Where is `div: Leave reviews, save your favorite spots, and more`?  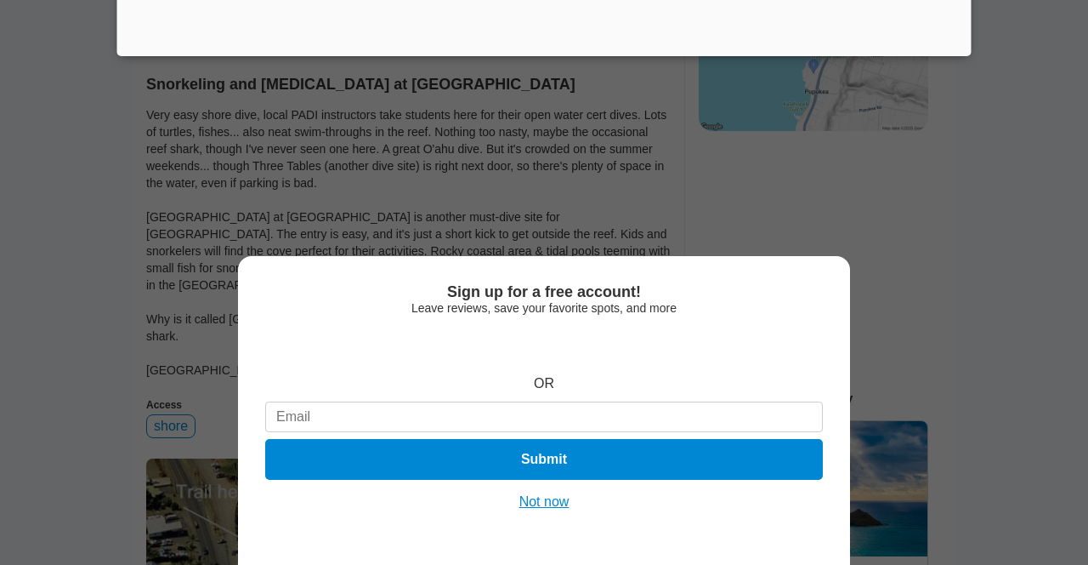
div: Leave reviews, save your favorite spots, and more is located at coordinates (544, 308).